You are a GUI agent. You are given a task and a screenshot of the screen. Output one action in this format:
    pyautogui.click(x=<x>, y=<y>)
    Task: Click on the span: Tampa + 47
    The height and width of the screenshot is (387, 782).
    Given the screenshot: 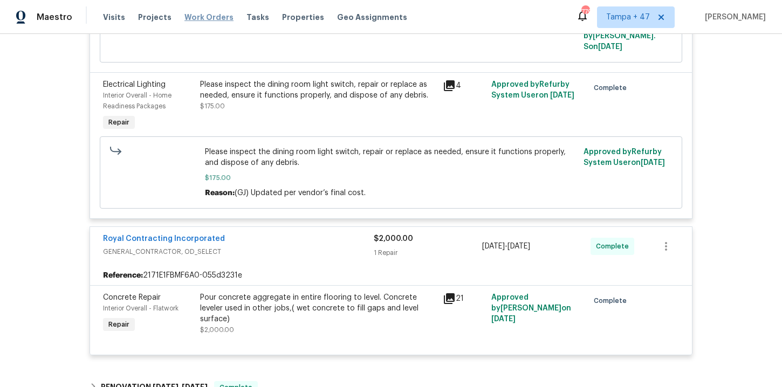 What is the action you would take?
    pyautogui.click(x=628, y=17)
    